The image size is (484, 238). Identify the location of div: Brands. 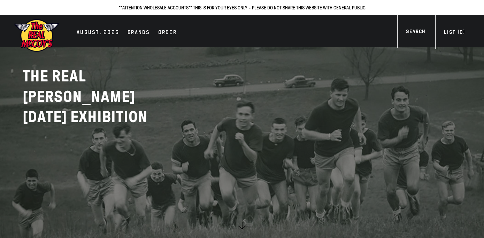
(139, 33).